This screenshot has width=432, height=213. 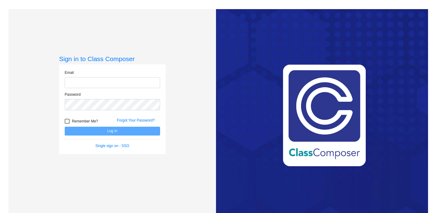 I want to click on a: Single sign on - SSO, so click(x=112, y=146).